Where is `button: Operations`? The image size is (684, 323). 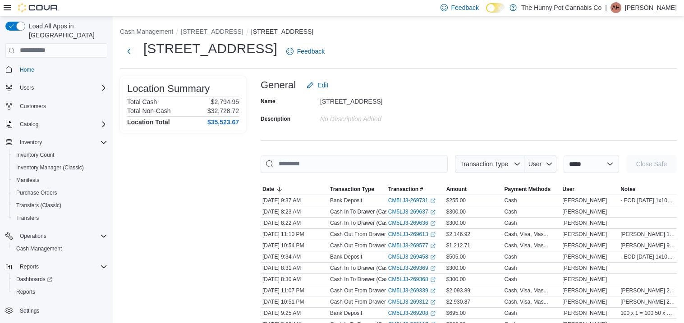
button: Operations is located at coordinates (33, 236).